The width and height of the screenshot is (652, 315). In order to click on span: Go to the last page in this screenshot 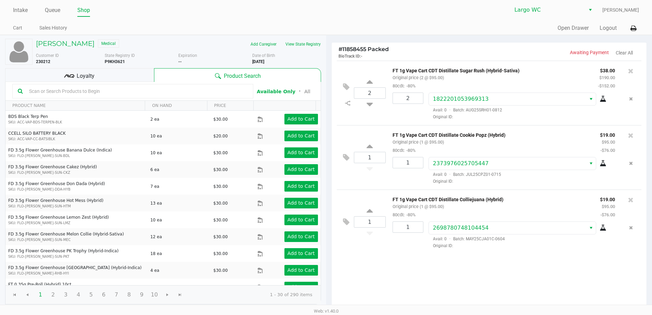, I will do `click(180, 294)`.